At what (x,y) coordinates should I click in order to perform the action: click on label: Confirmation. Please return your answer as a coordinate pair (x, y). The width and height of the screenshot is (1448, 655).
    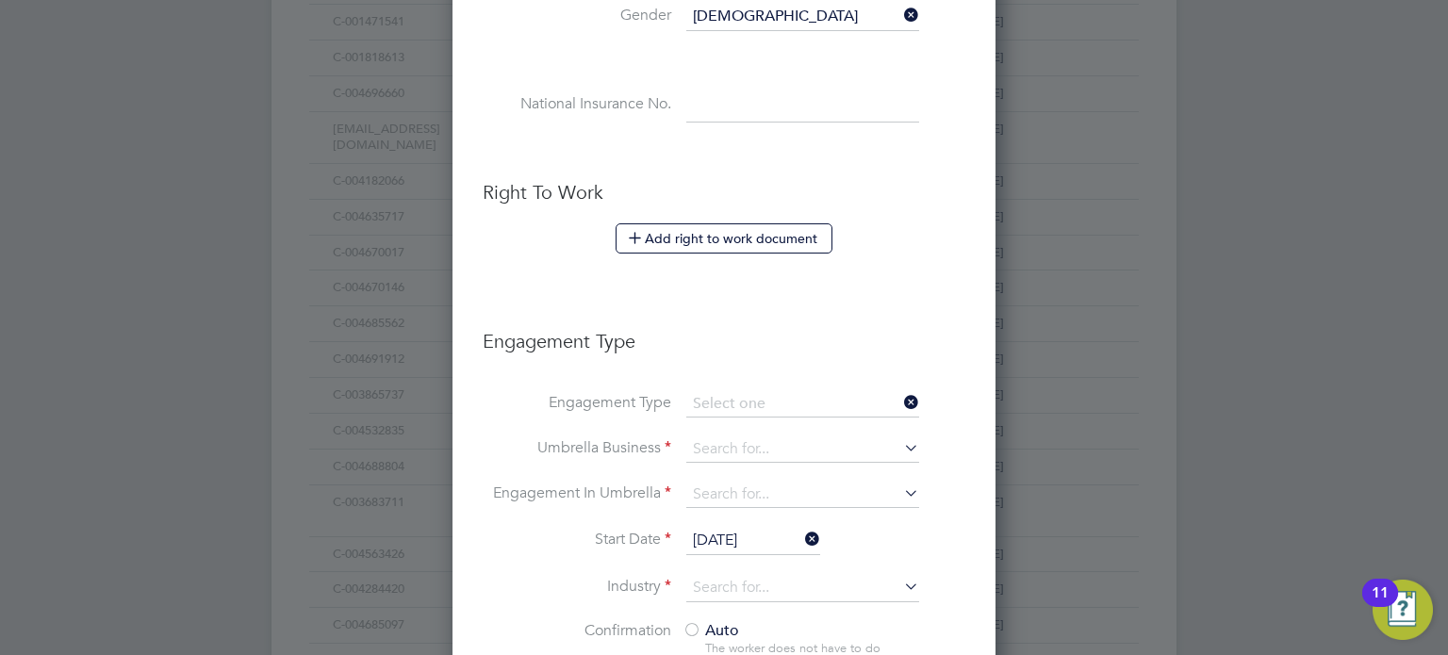
    Looking at the image, I should click on (577, 630).